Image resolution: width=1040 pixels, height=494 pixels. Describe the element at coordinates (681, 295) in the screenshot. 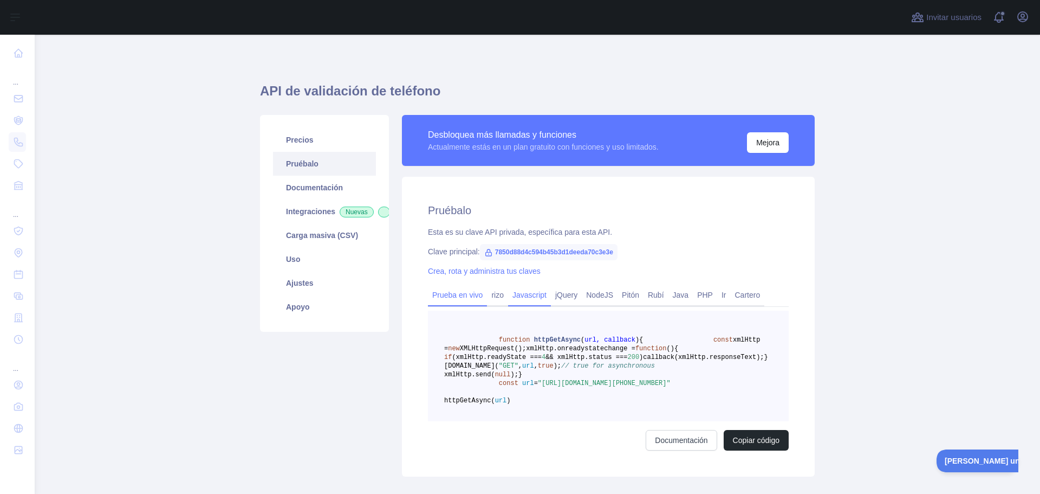

I see `font: Java` at that location.